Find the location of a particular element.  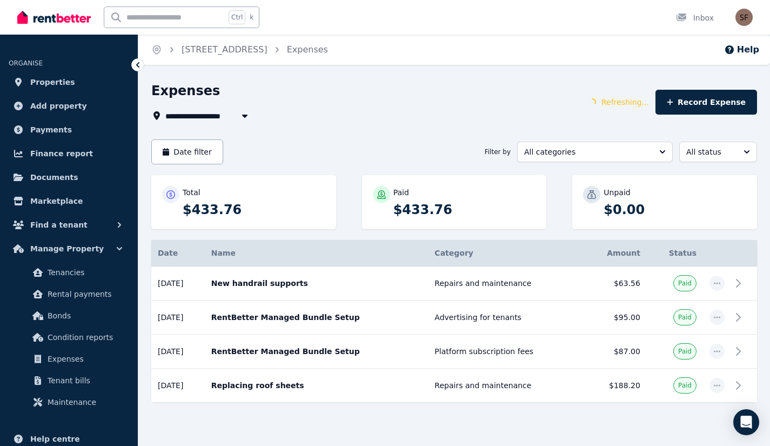

div: Inbox is located at coordinates (695, 18).